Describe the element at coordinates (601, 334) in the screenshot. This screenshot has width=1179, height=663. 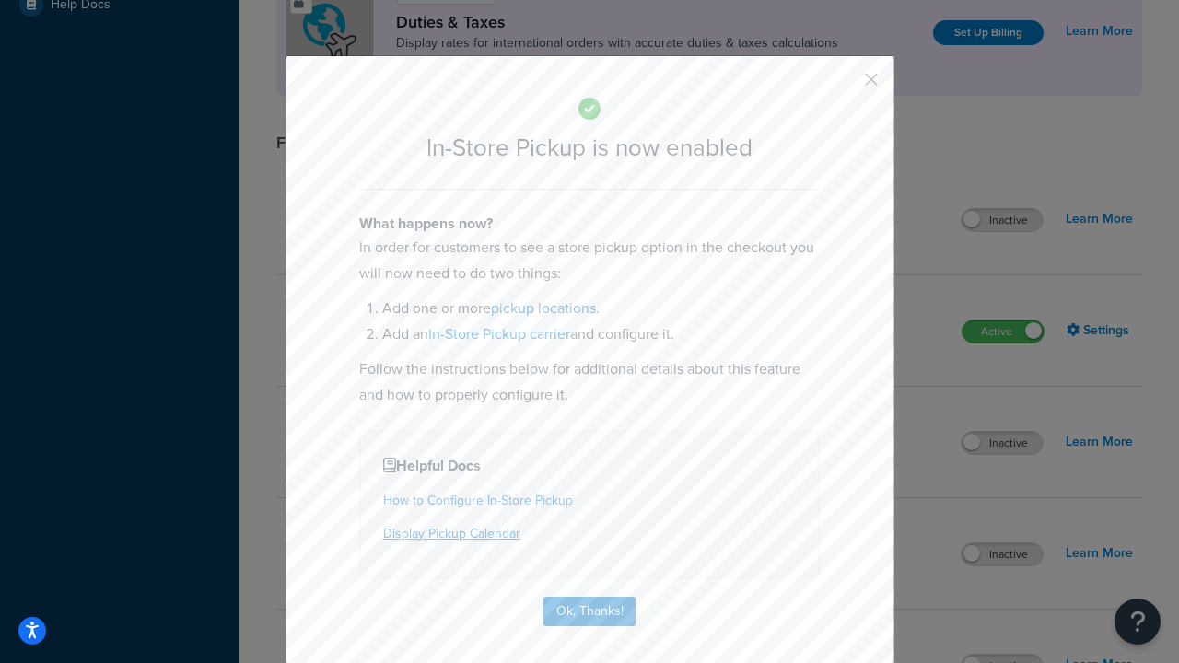
I see `li: Add an and configure it.` at that location.